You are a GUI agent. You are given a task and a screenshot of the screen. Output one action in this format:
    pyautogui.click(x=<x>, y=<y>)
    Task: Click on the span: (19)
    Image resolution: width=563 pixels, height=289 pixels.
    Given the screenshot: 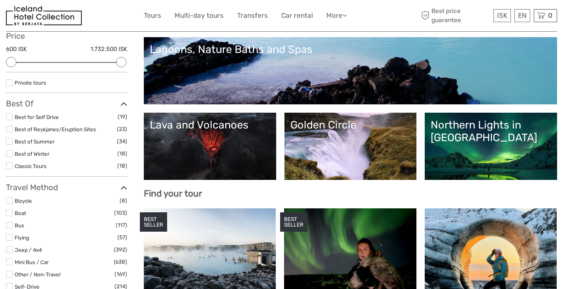 What is the action you would take?
    pyautogui.click(x=122, y=117)
    